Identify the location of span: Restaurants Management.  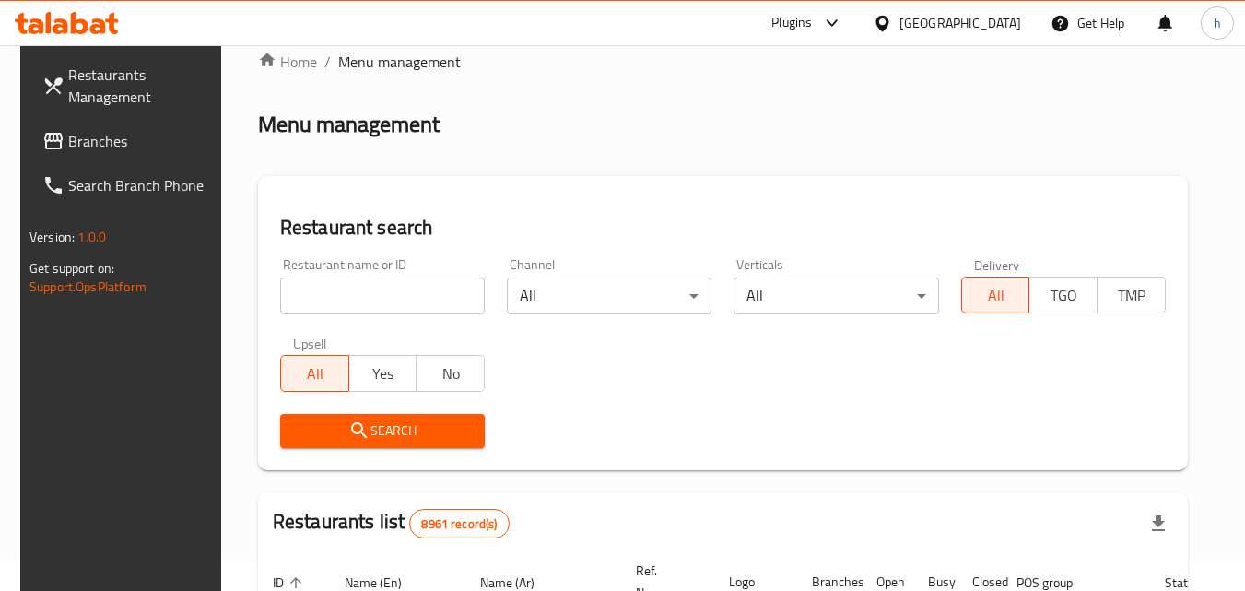
(141, 86).